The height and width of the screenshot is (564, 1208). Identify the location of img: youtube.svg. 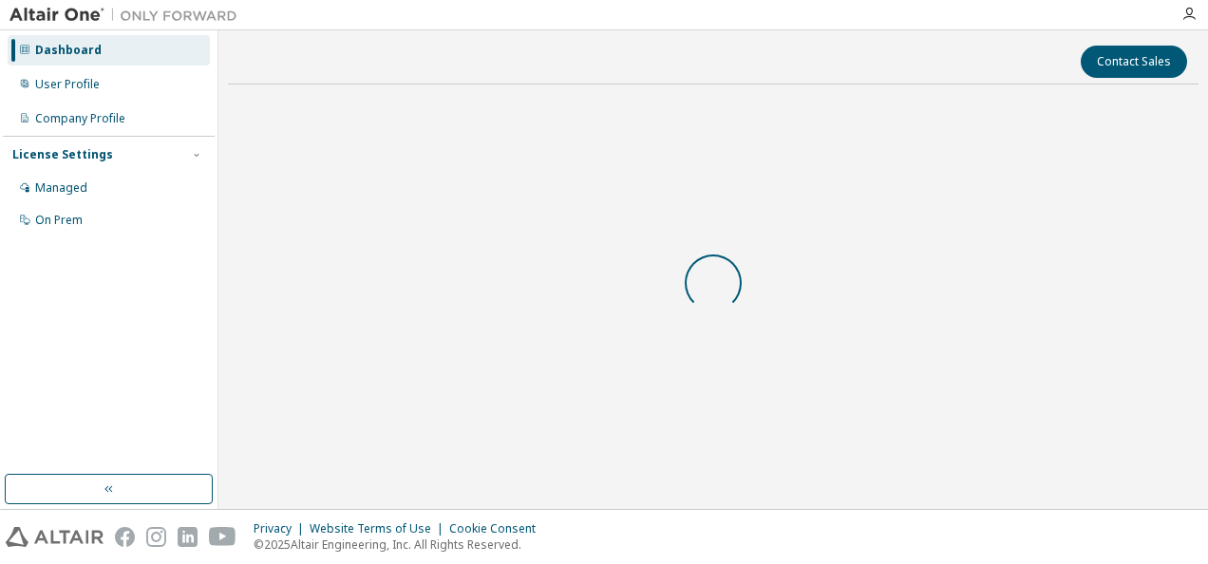
(222, 537).